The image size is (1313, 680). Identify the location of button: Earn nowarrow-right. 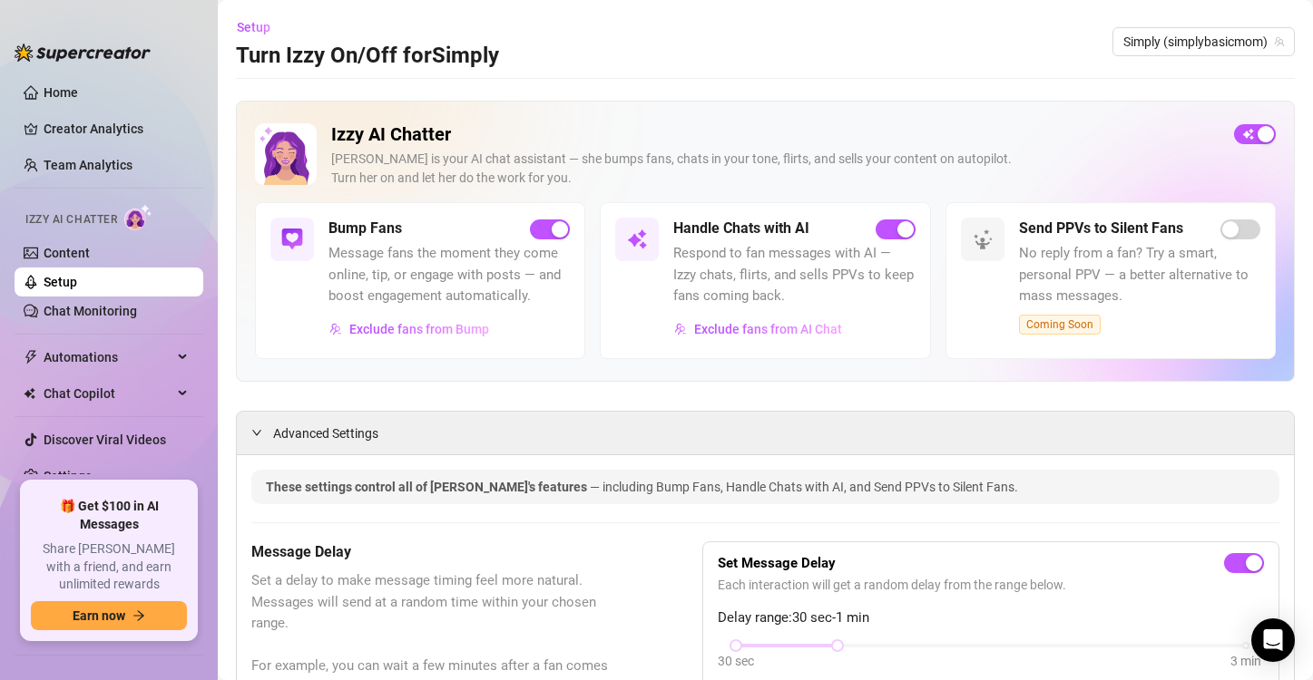
(109, 616).